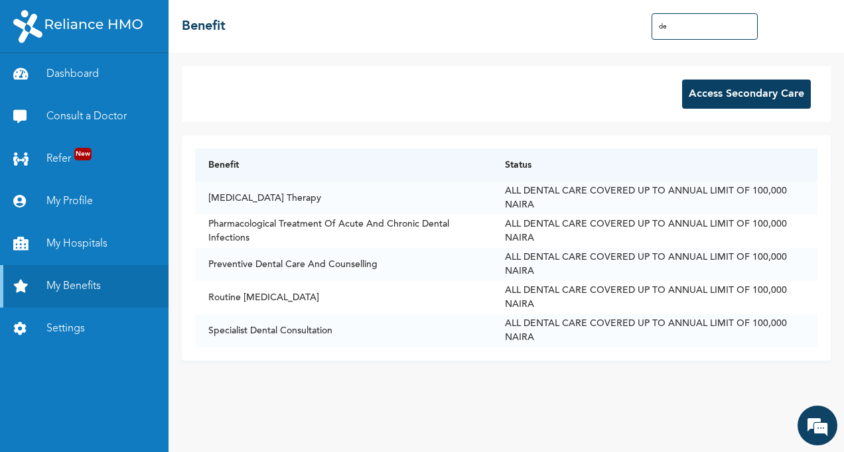  What do you see at coordinates (204, 27) in the screenshot?
I see `h2: Benefit` at bounding box center [204, 27].